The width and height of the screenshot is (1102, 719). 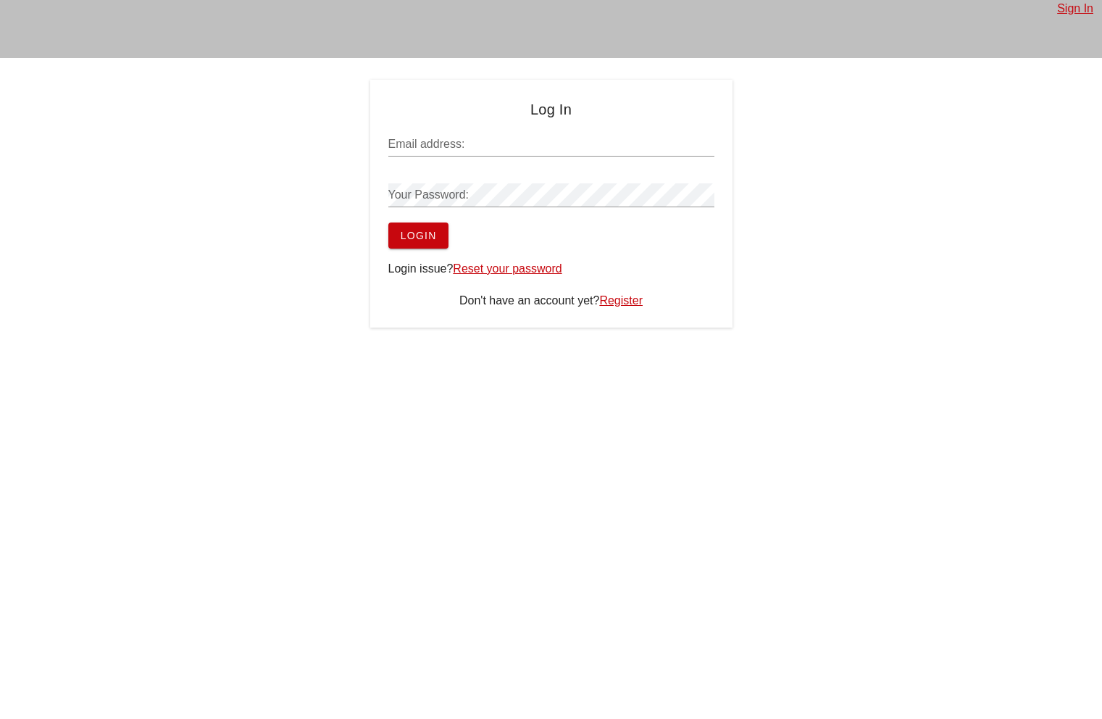 I want to click on a: Sign In, so click(x=1076, y=8).